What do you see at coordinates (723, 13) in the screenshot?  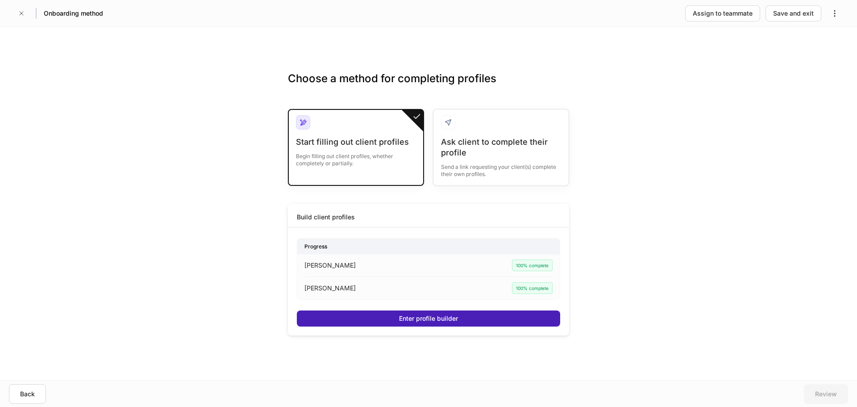 I see `button: Assign to teammate` at bounding box center [723, 13].